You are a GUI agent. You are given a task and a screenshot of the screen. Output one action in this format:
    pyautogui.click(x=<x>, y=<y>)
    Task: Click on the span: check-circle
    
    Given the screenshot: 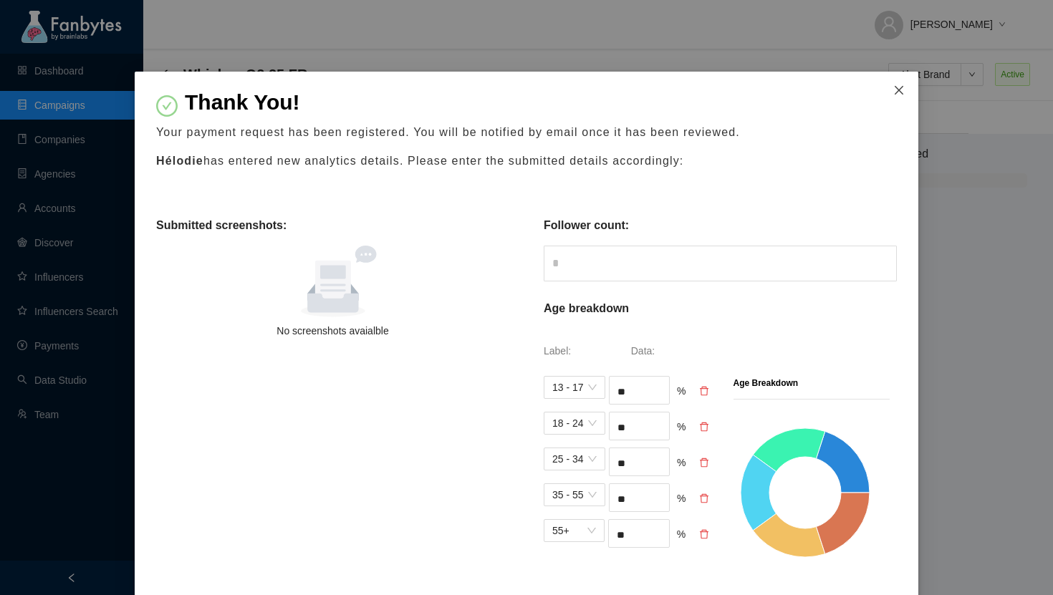 What is the action you would take?
    pyautogui.click(x=167, y=106)
    